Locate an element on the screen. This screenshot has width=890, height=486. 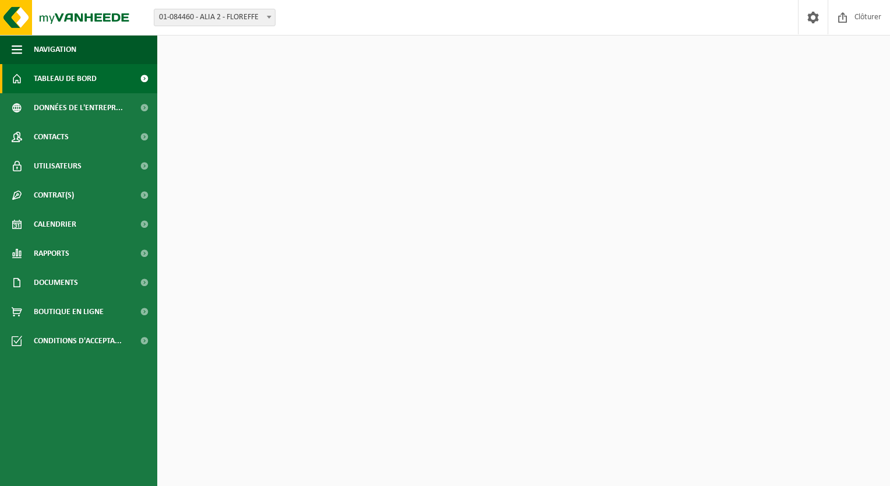
span: Rapports is located at coordinates (51, 253).